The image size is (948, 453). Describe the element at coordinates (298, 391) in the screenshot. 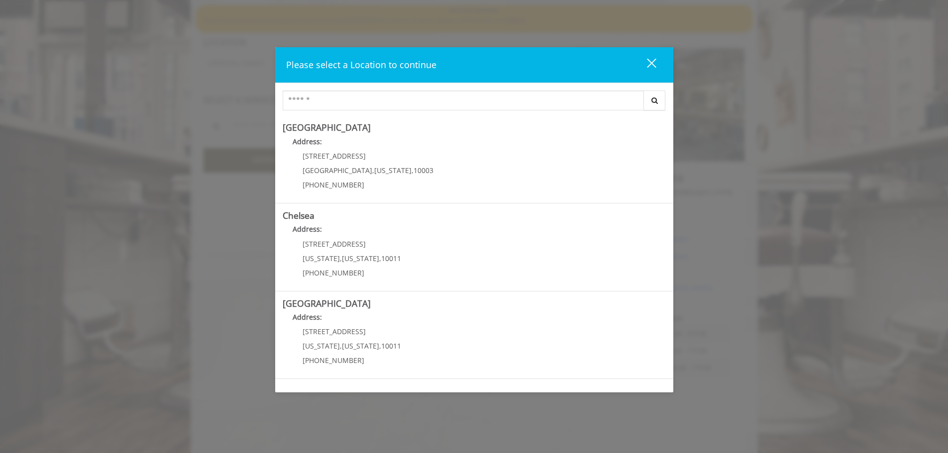

I see `b: Flatiron` at that location.